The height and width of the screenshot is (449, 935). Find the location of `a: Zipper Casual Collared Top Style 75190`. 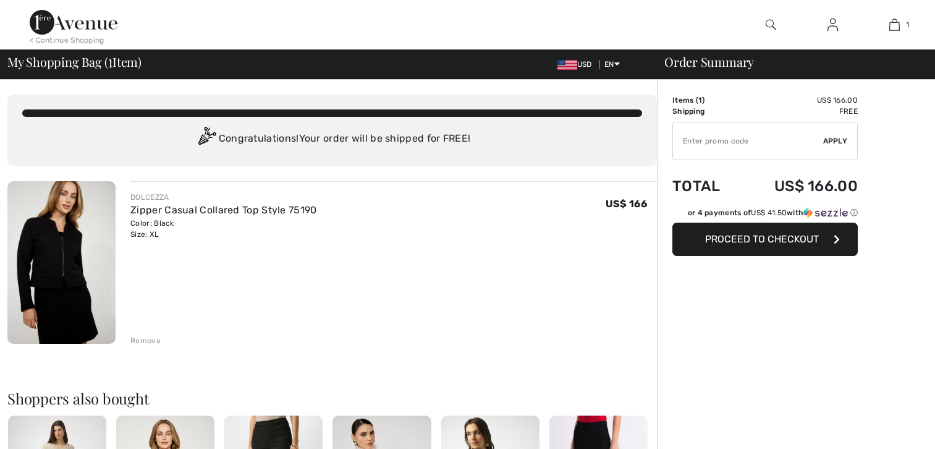

a: Zipper Casual Collared Top Style 75190 is located at coordinates (223, 210).